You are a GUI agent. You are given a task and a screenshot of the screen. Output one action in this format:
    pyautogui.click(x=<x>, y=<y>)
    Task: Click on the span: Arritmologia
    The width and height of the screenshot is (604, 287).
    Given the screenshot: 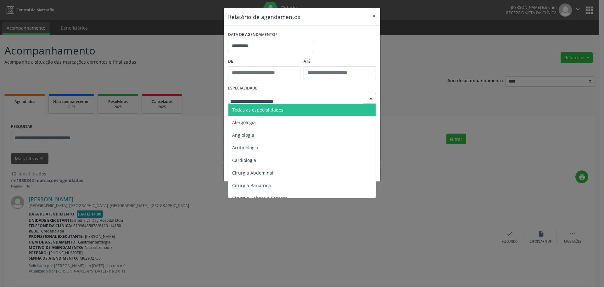 What is the action you would take?
    pyautogui.click(x=245, y=147)
    